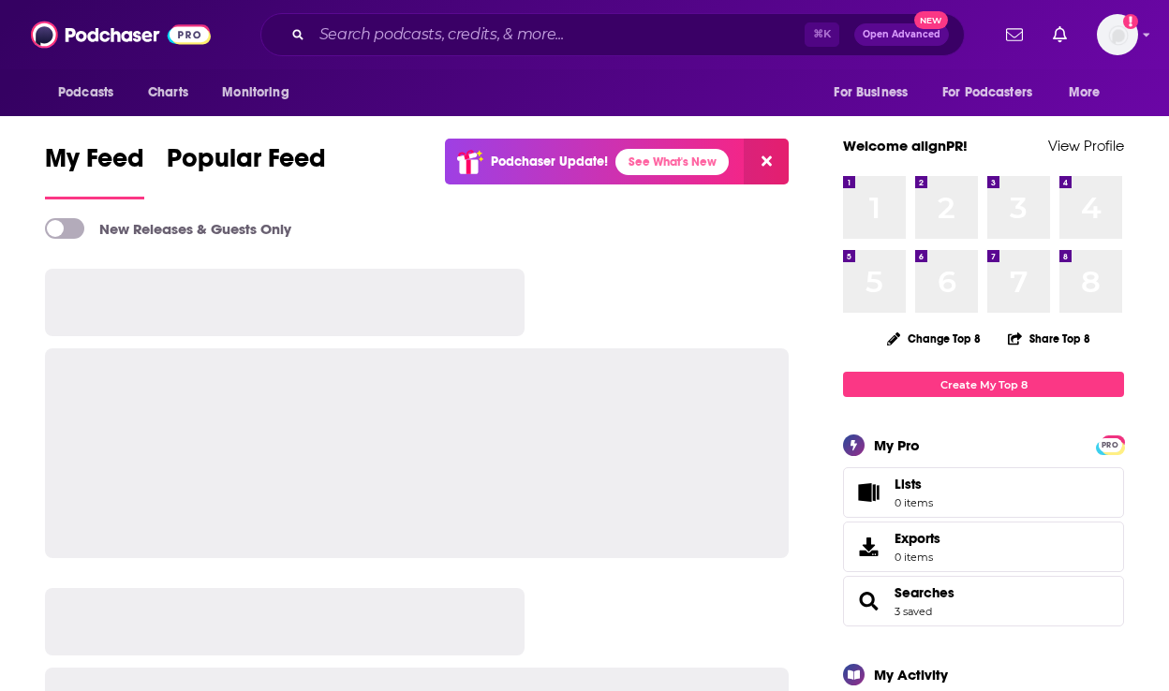 The width and height of the screenshot is (1169, 691). Describe the element at coordinates (913, 612) in the screenshot. I see `a: 3 saved` at that location.